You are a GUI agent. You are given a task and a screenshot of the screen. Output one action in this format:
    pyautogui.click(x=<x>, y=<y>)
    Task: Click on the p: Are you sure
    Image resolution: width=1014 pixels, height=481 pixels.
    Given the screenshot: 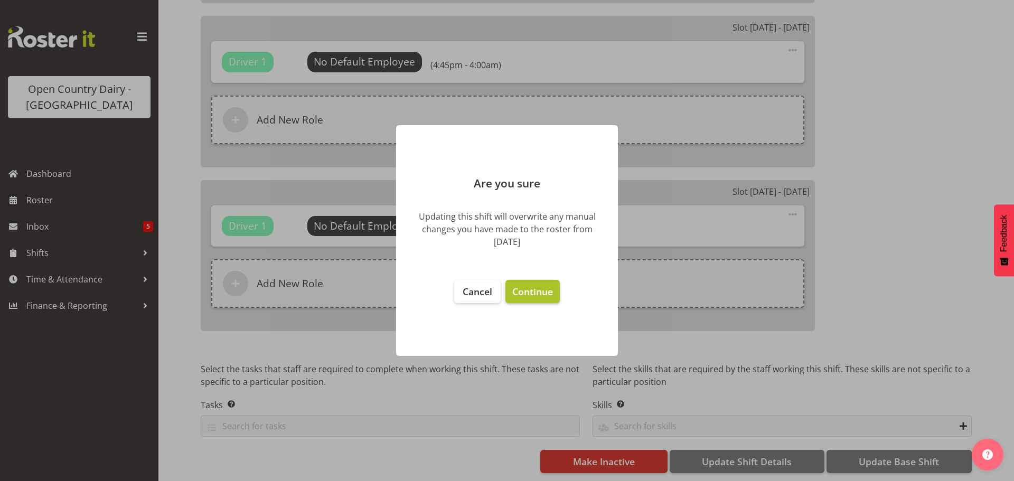 What is the action you would take?
    pyautogui.click(x=507, y=183)
    